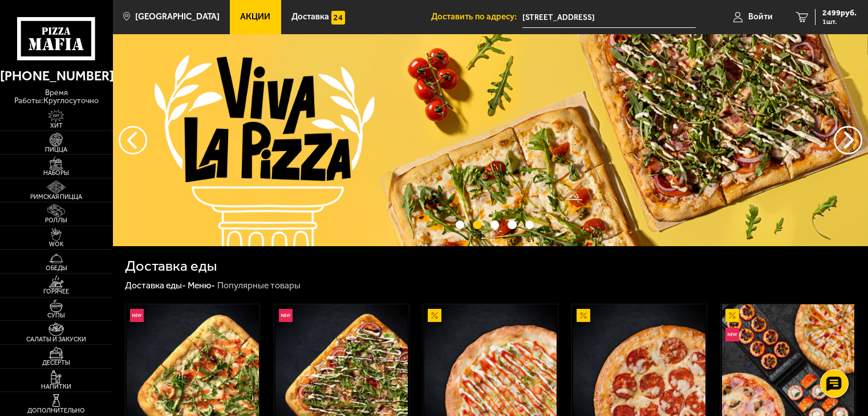  What do you see at coordinates (839, 22) in the screenshot?
I see `span: 1 шт.` at bounding box center [839, 22].